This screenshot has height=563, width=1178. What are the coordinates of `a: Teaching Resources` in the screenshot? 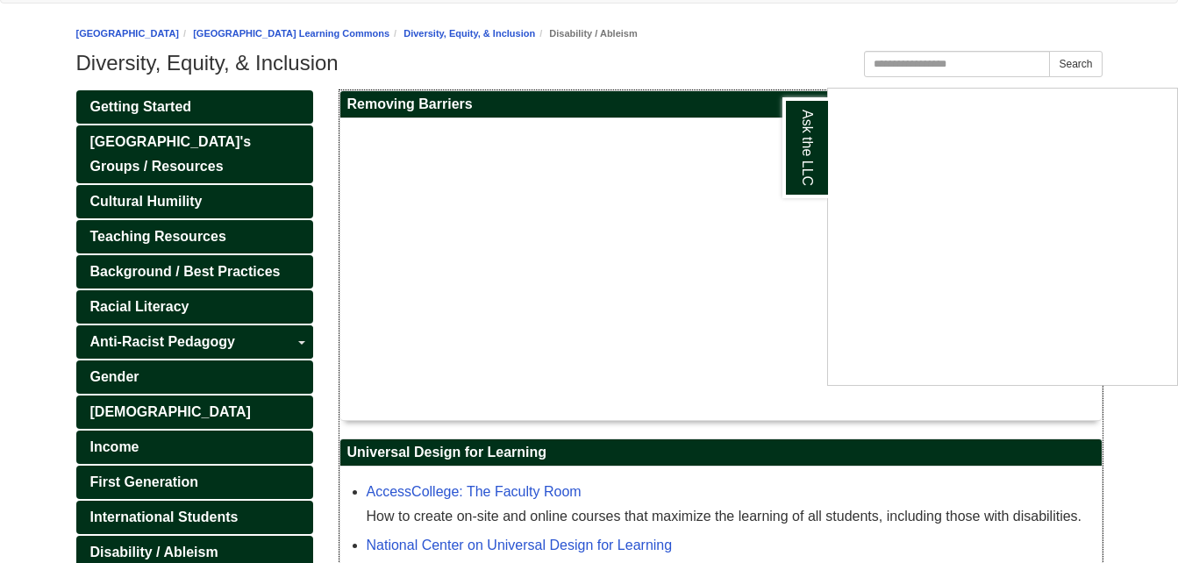 It's located at (195, 237).